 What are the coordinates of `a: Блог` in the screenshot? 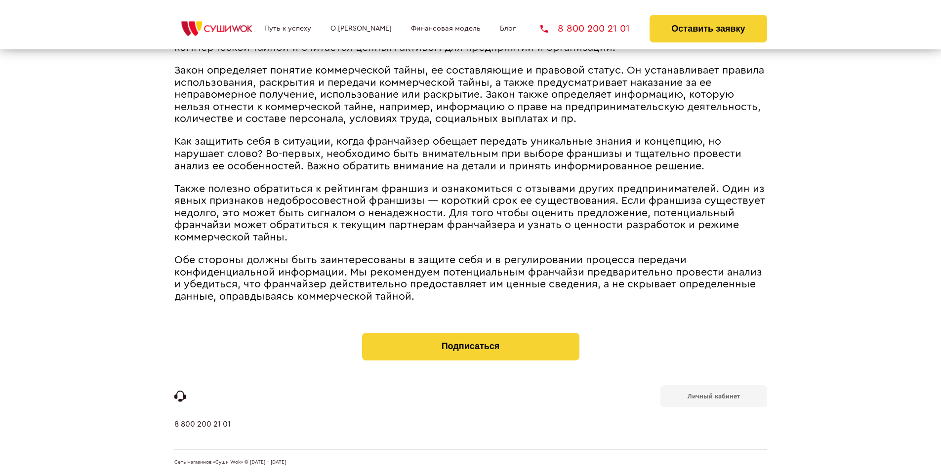 It's located at (508, 29).